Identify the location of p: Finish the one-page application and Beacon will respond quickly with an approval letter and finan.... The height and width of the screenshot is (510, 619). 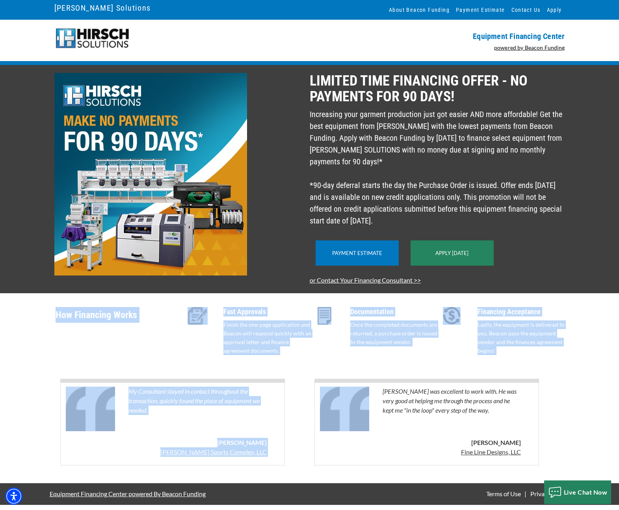
(269, 338).